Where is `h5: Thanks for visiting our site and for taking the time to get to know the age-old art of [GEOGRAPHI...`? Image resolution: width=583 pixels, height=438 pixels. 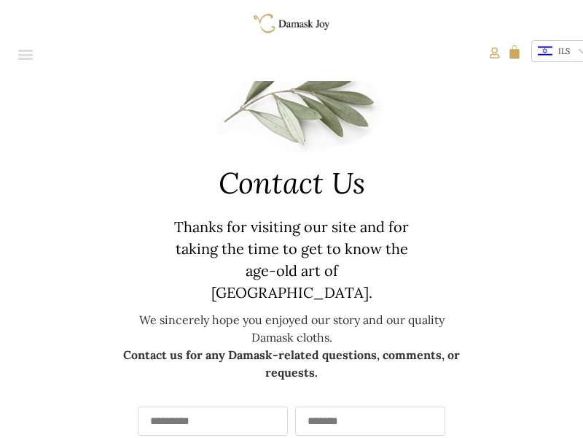 h5: Thanks for visiting our site and for taking the time to get to know the age-old art of [GEOGRAPHI... is located at coordinates (292, 260).